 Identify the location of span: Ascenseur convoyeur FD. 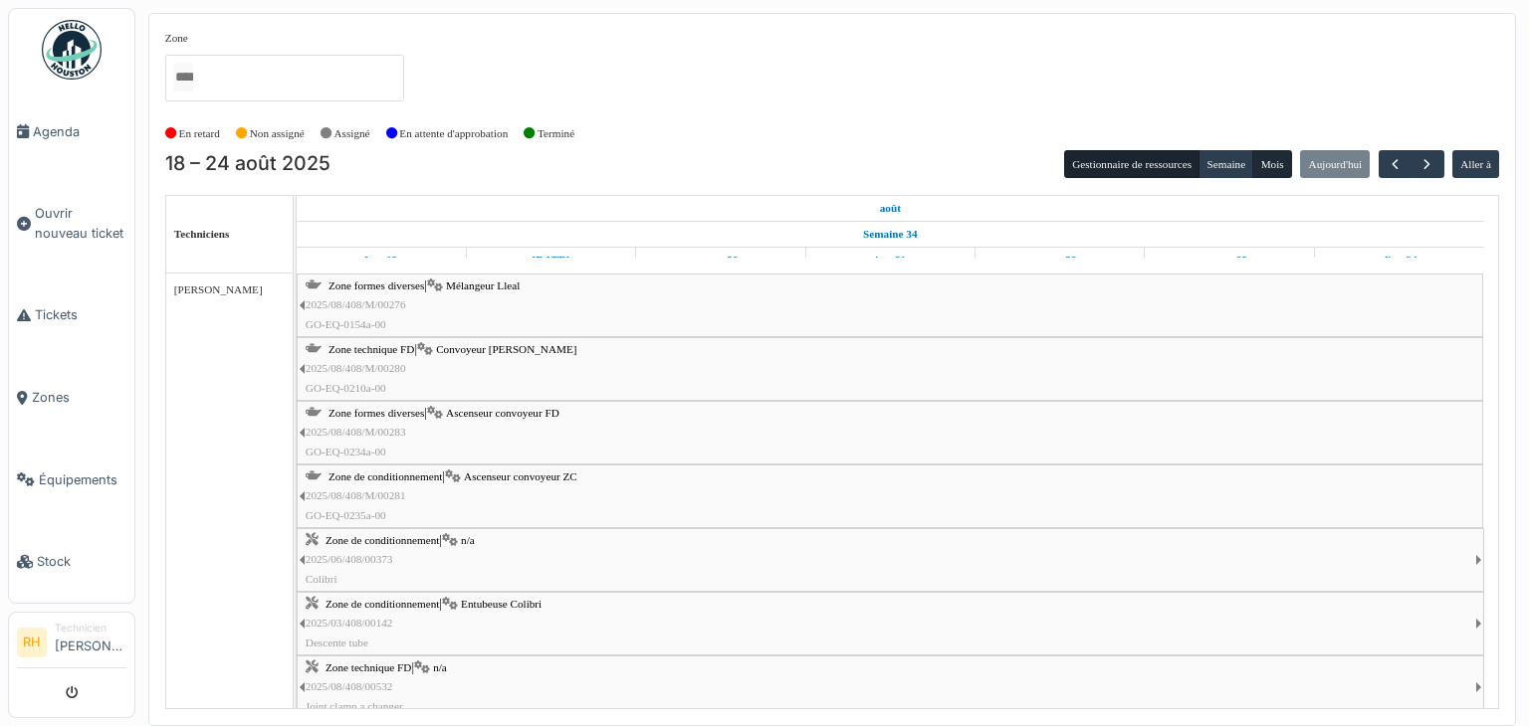
(503, 413).